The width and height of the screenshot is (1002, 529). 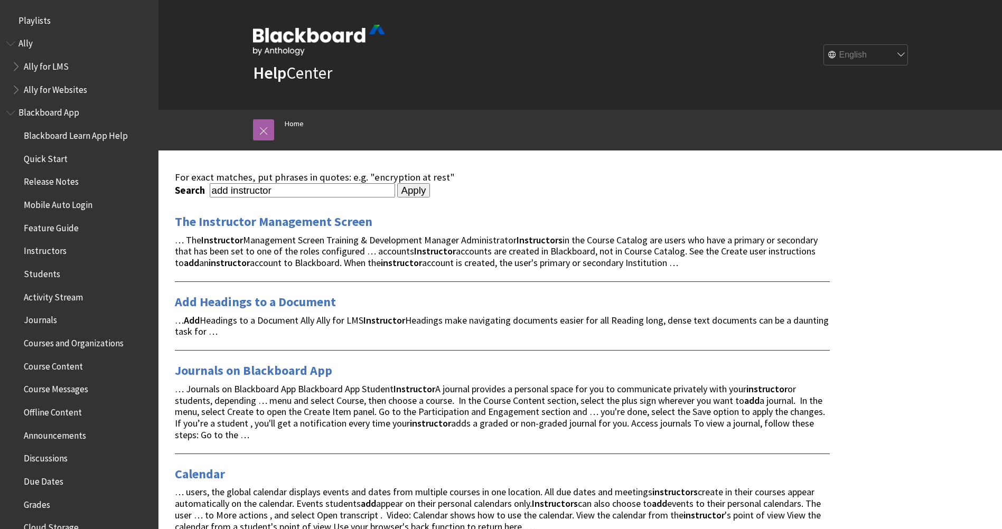 What do you see at coordinates (269, 73) in the screenshot?
I see `strong: Help` at bounding box center [269, 73].